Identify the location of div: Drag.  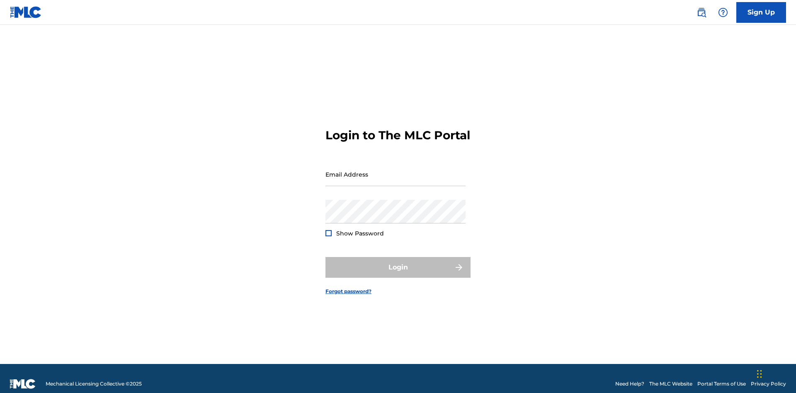
(759, 374).